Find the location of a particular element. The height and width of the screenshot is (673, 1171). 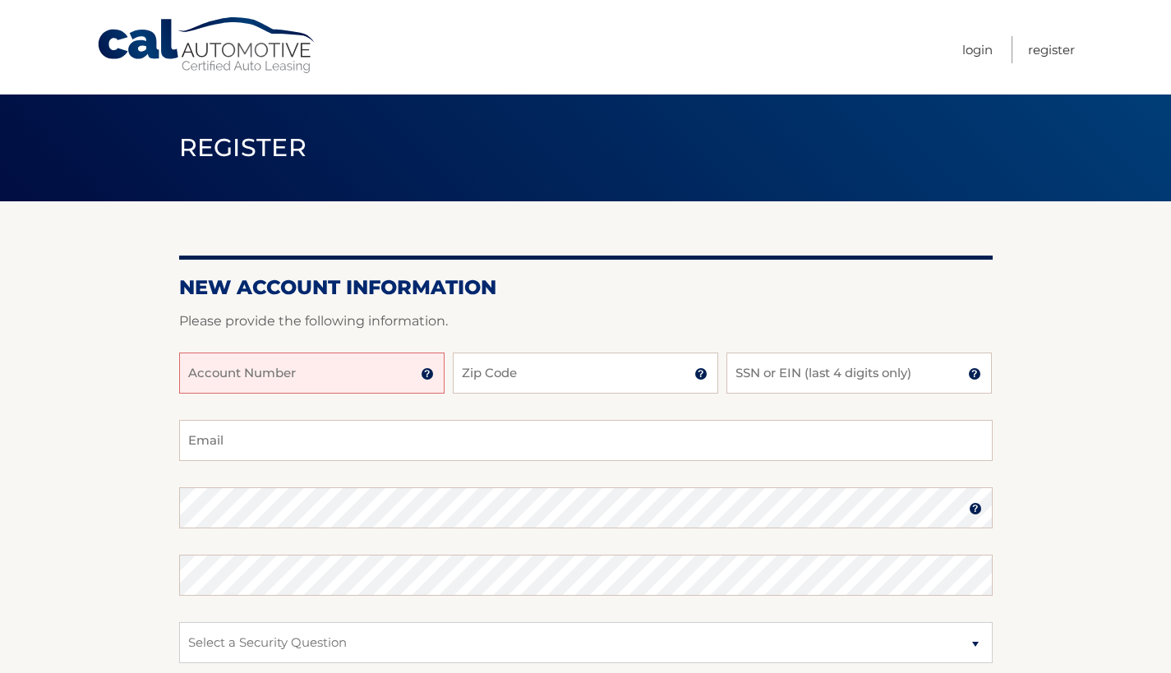

input: Account Number is located at coordinates (311, 373).